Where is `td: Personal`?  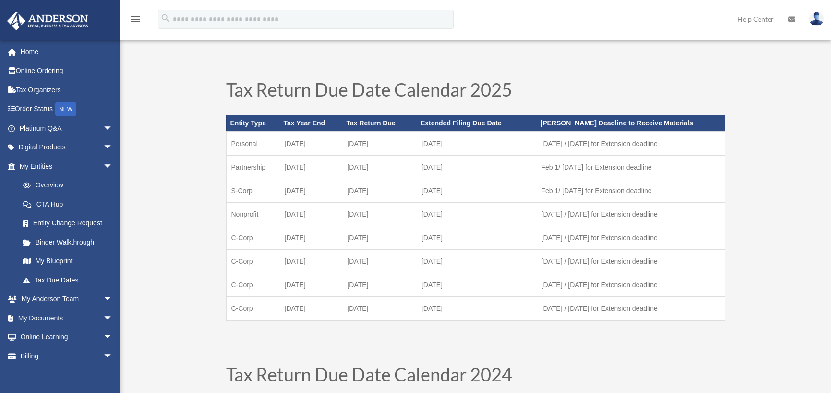 td: Personal is located at coordinates (253, 144).